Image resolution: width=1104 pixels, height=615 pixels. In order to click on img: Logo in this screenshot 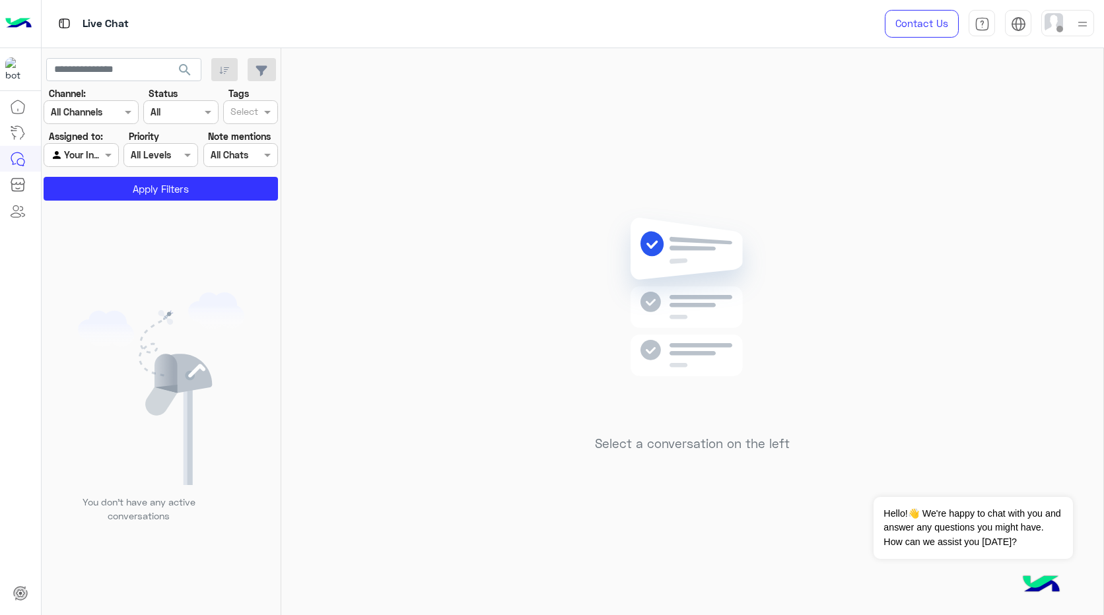, I will do `click(18, 24)`.